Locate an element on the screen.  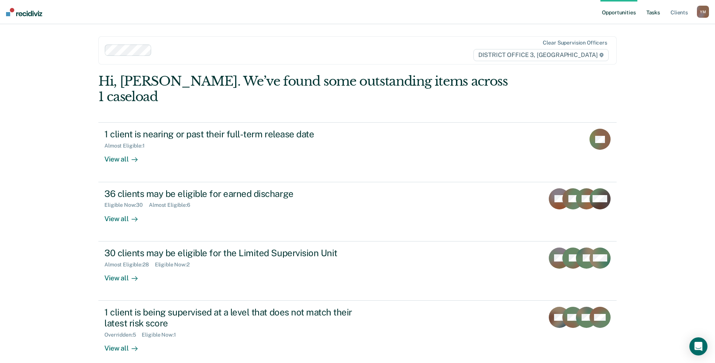
div: Eligible Now : 30 is located at coordinates (127, 205).